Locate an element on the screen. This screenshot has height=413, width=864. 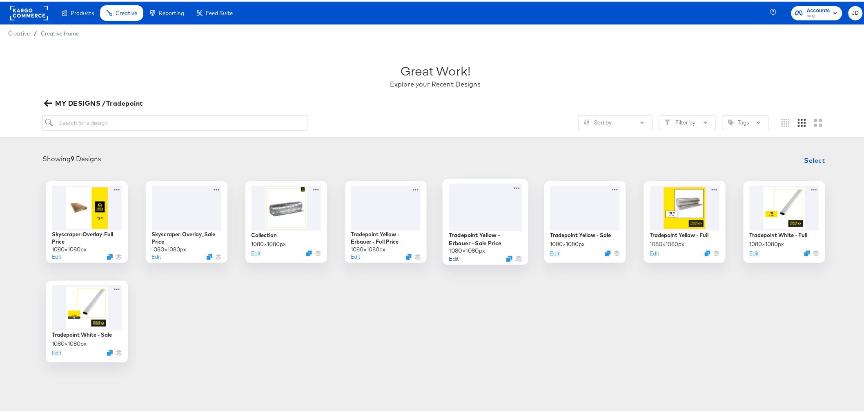
strong: 9 is located at coordinates (72, 157).